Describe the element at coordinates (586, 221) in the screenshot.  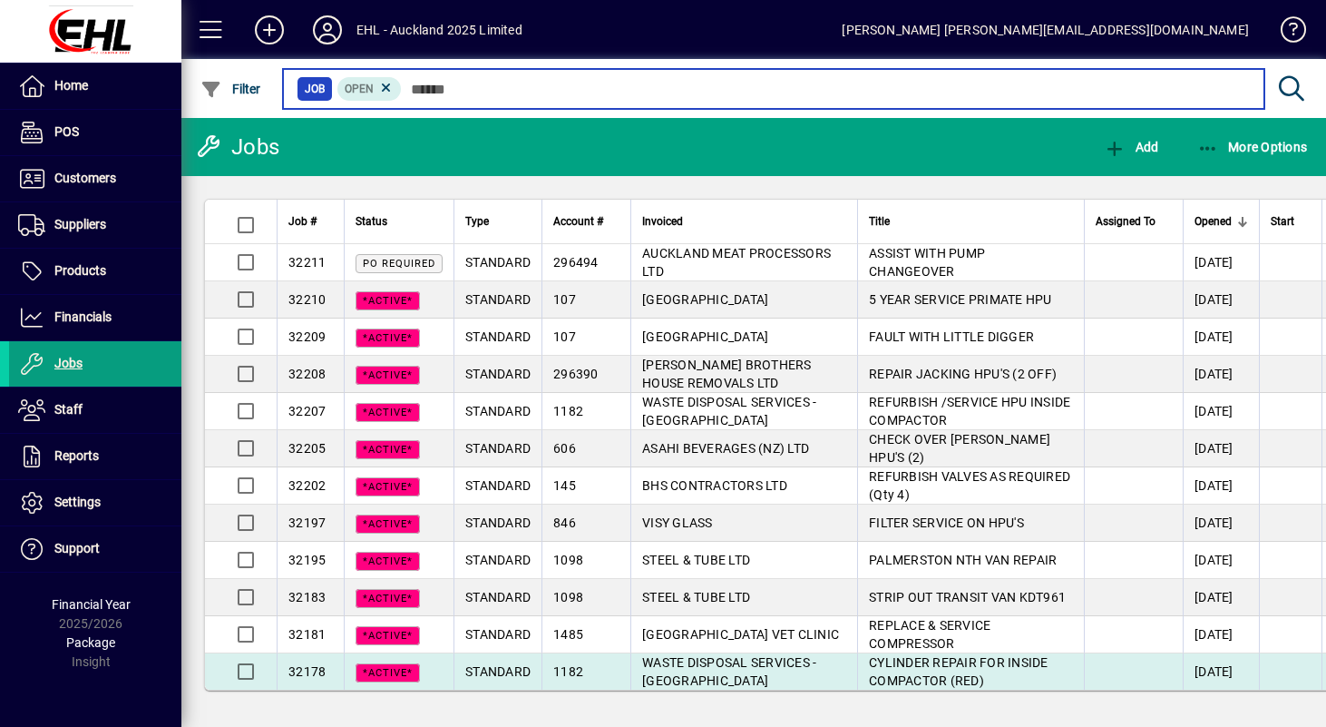
I see `div: Account #` at that location.